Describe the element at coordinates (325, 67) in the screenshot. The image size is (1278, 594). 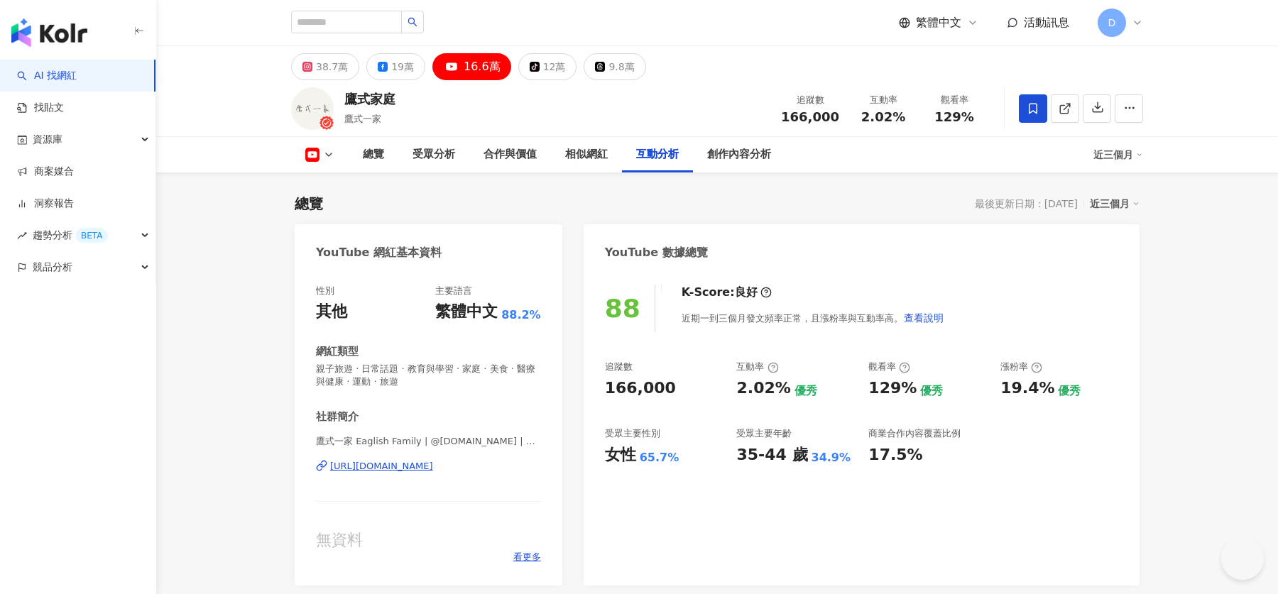
I see `button: 38.7萬` at that location.